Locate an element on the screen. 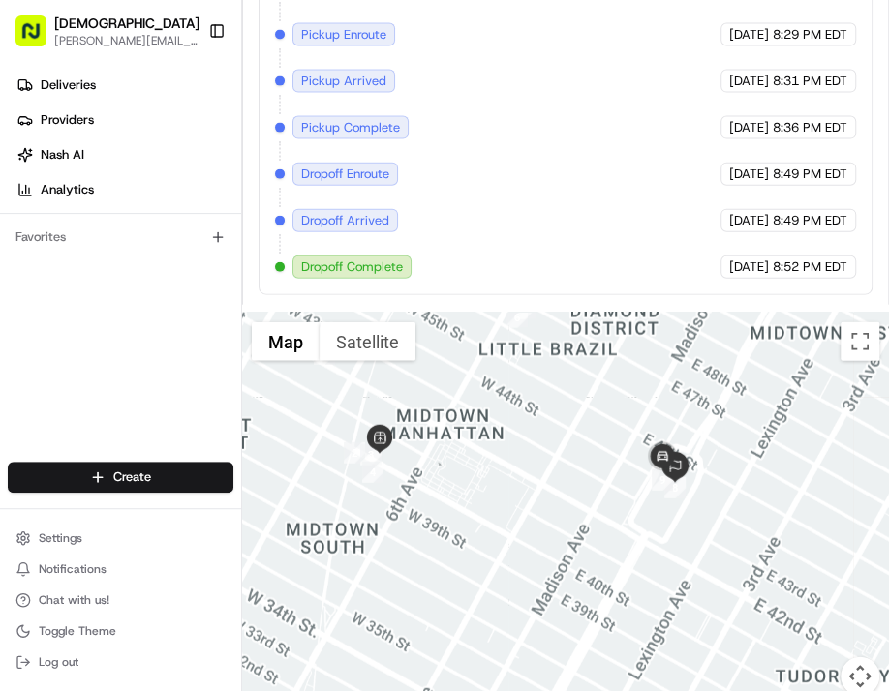  div: 3 is located at coordinates (371, 455).